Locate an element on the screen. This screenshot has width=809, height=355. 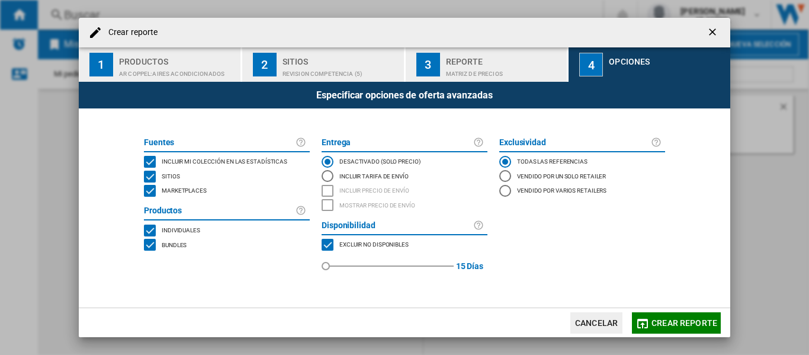
div: Opciones is located at coordinates (667, 58).